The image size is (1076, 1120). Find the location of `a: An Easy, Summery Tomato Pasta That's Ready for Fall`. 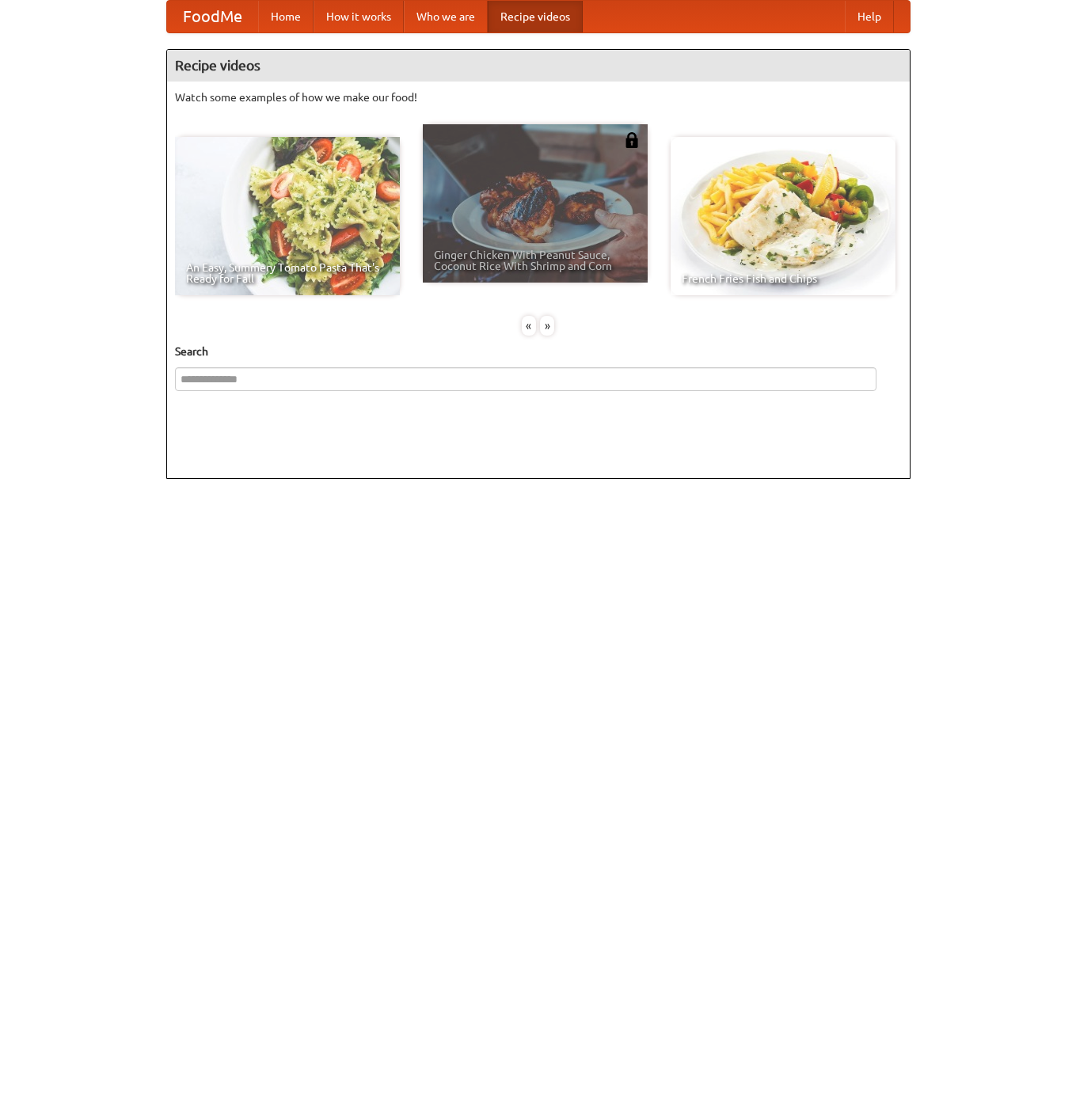

a: An Easy, Summery Tomato Pasta That's Ready for Fall is located at coordinates (287, 216).